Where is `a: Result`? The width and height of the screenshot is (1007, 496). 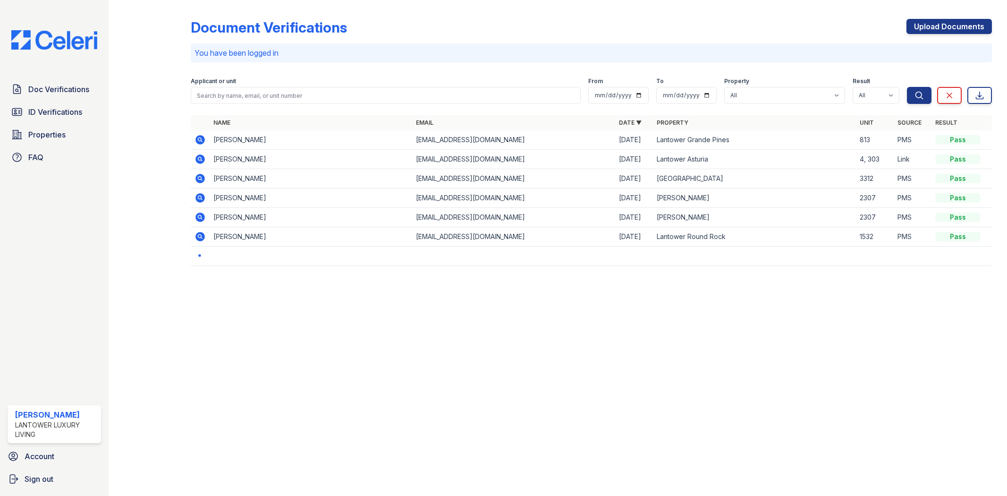 a: Result is located at coordinates (946, 122).